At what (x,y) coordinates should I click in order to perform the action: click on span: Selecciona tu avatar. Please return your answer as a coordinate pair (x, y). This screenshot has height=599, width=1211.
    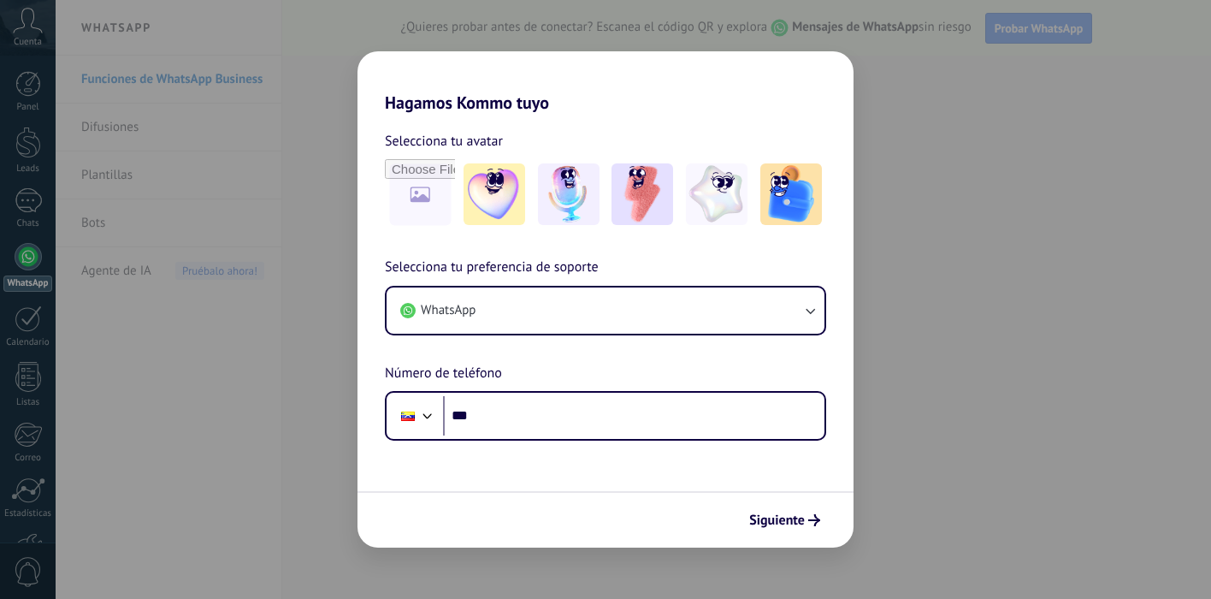
    Looking at the image, I should click on (444, 141).